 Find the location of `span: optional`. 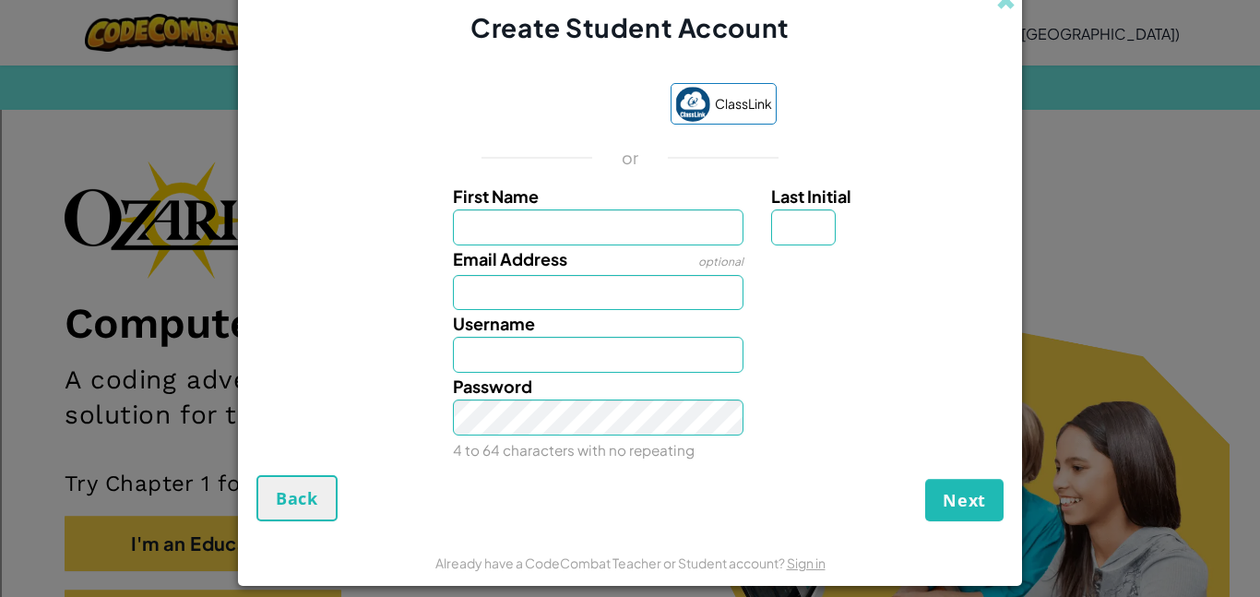

span: optional is located at coordinates (720, 261).